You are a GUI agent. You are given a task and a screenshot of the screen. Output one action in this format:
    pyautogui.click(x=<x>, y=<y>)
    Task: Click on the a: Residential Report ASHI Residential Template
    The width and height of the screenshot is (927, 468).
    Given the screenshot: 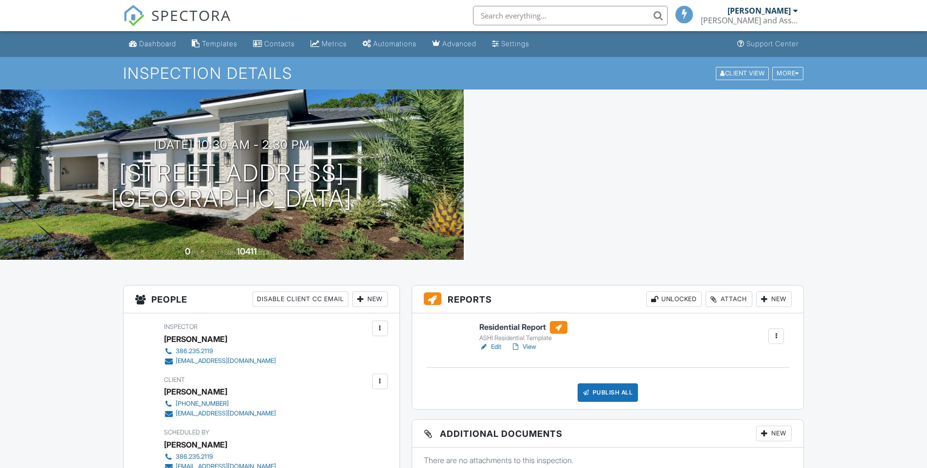 What is the action you would take?
    pyautogui.click(x=523, y=332)
    